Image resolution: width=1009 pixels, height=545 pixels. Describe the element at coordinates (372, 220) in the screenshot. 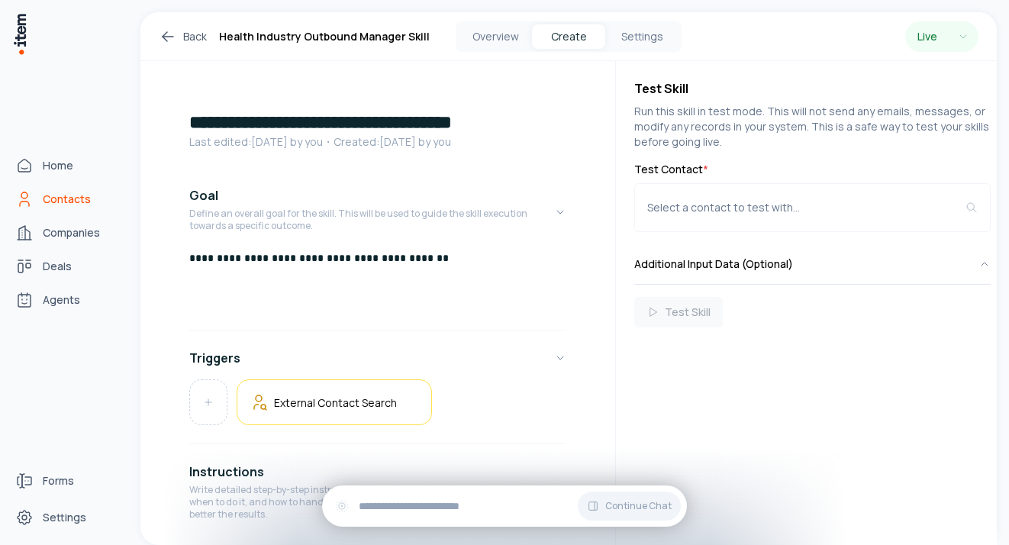

I see `p: Define an overall goal for the skill. This will be used to guide the skill execution towards a sp...` at that location.